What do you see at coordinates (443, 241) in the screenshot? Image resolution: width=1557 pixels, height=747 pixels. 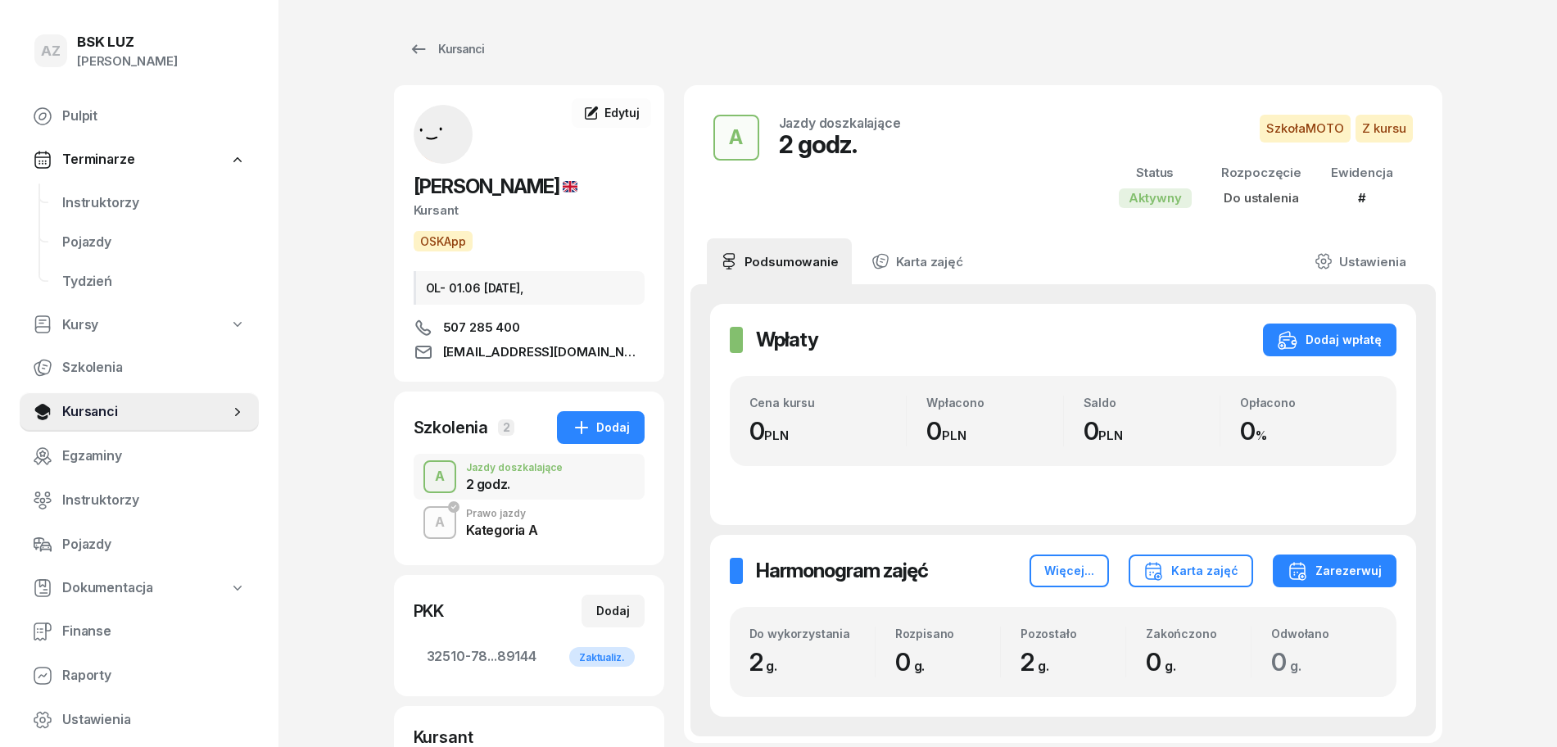 I see `button: OSKApp` at bounding box center [443, 241].